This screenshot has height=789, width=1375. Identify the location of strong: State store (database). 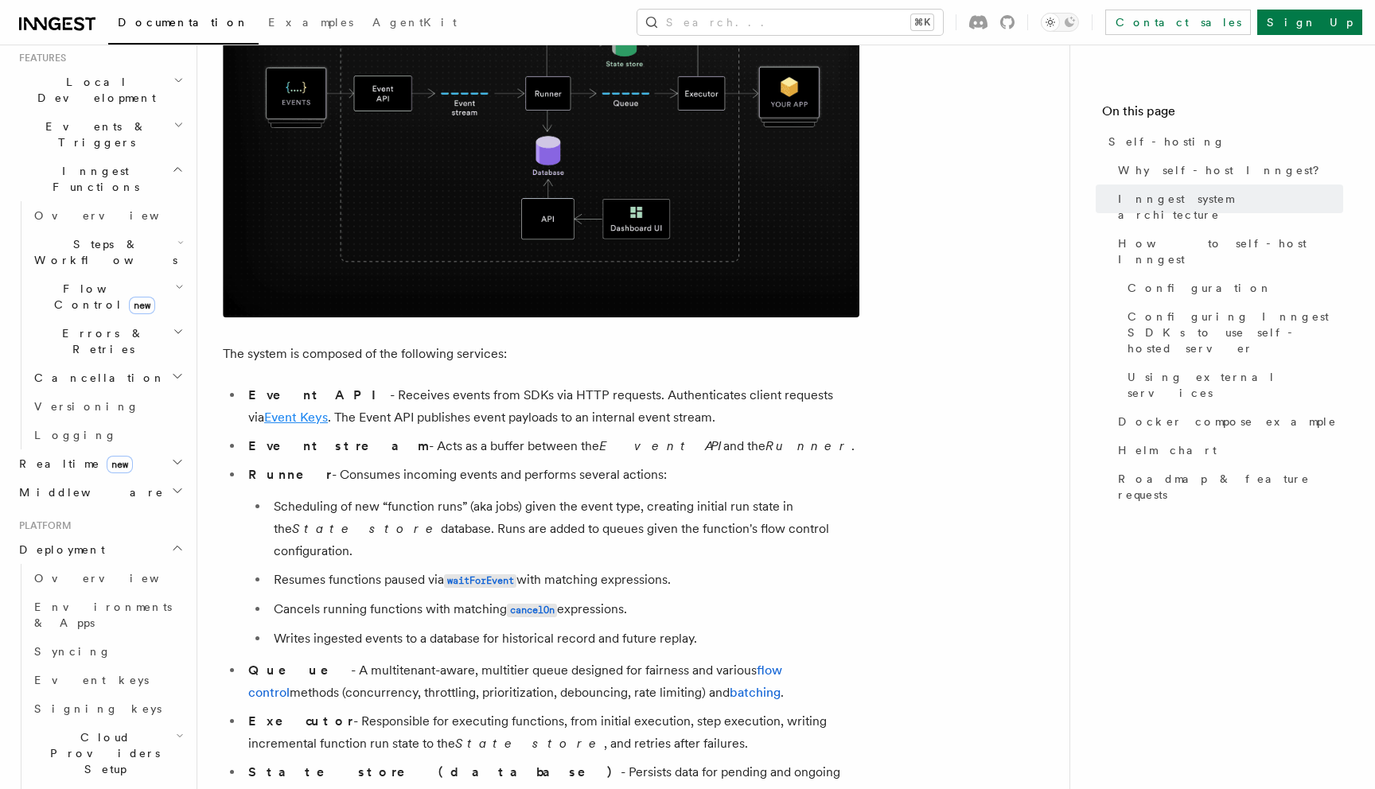
(434, 772).